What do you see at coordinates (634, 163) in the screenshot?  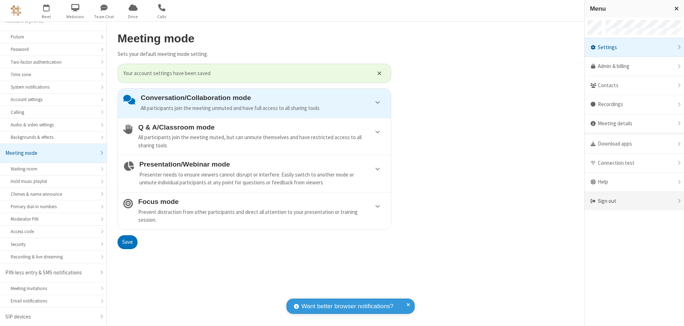 I see `div: Connection test` at bounding box center [634, 163].